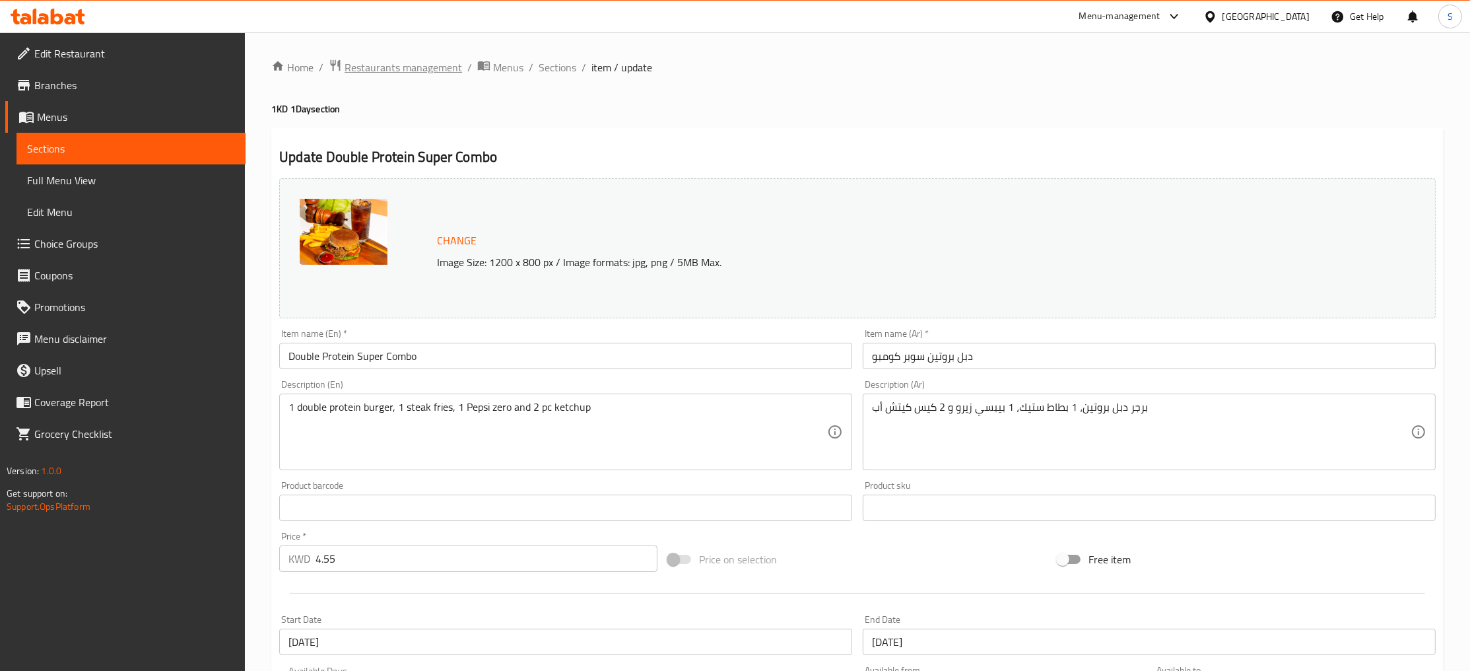  What do you see at coordinates (125, 85) in the screenshot?
I see `a: Branches` at bounding box center [125, 85].